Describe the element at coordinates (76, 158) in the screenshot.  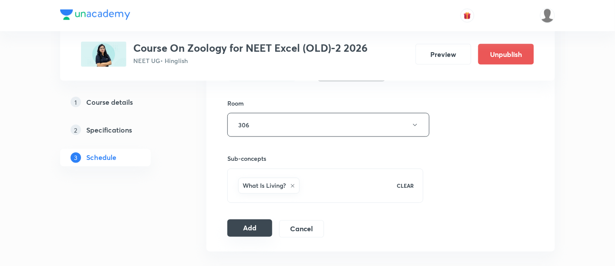
I see `p: 3` at that location.